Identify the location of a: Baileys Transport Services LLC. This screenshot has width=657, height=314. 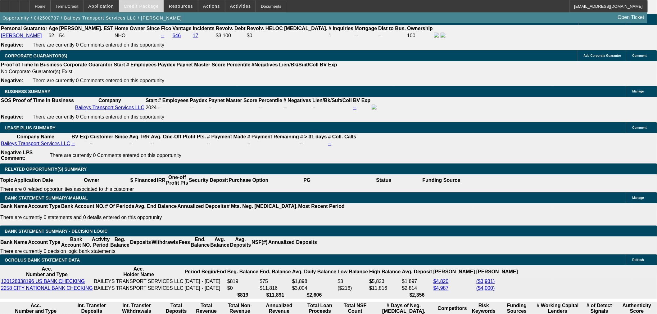
(110, 107).